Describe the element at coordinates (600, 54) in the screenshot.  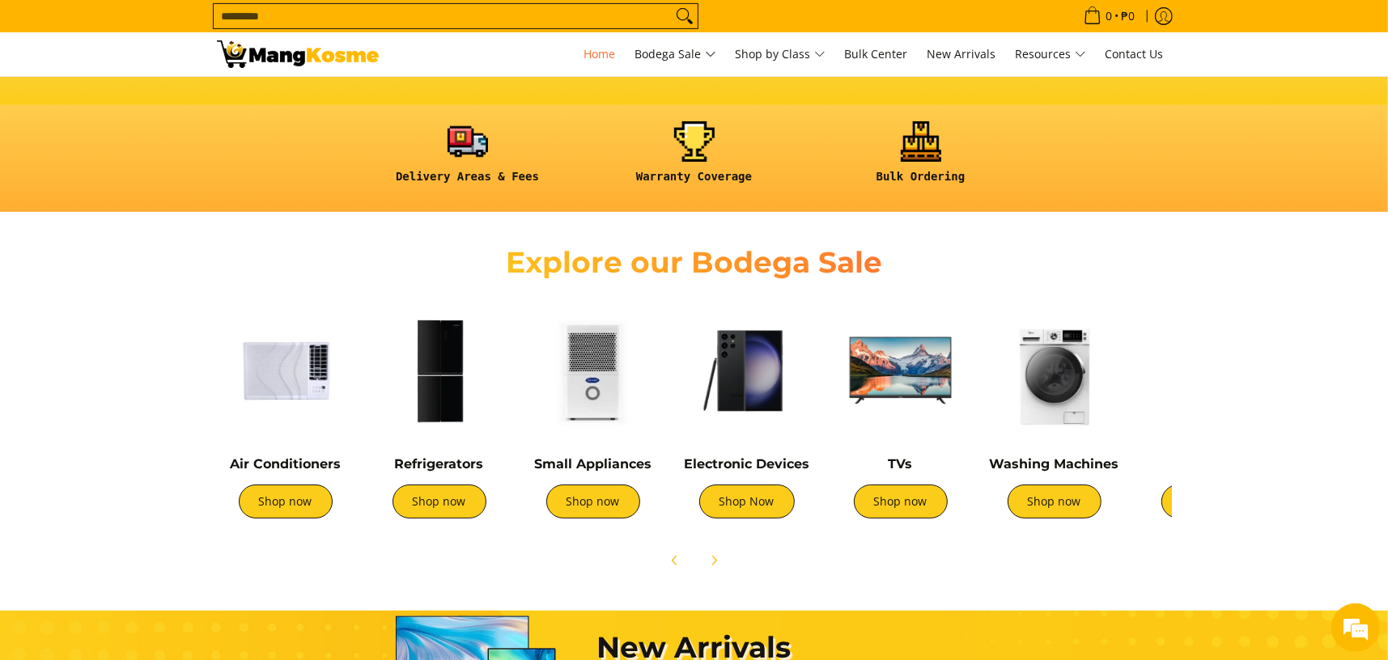
I see `a: Home` at that location.